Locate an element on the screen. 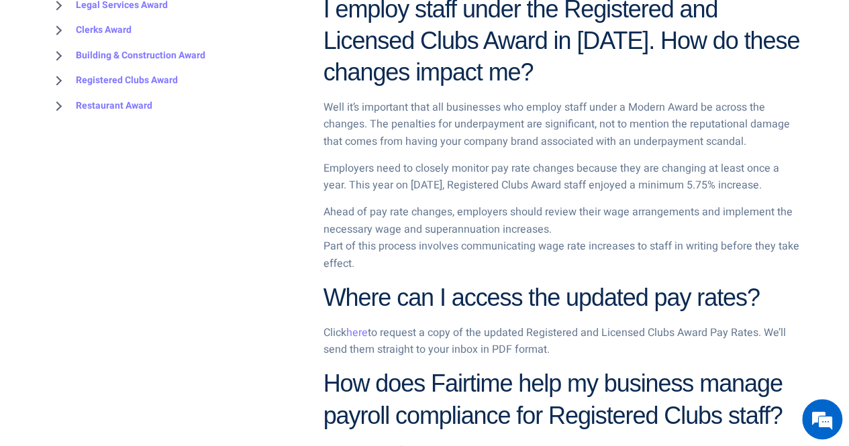  a: Building & Construction Award is located at coordinates (127, 56).